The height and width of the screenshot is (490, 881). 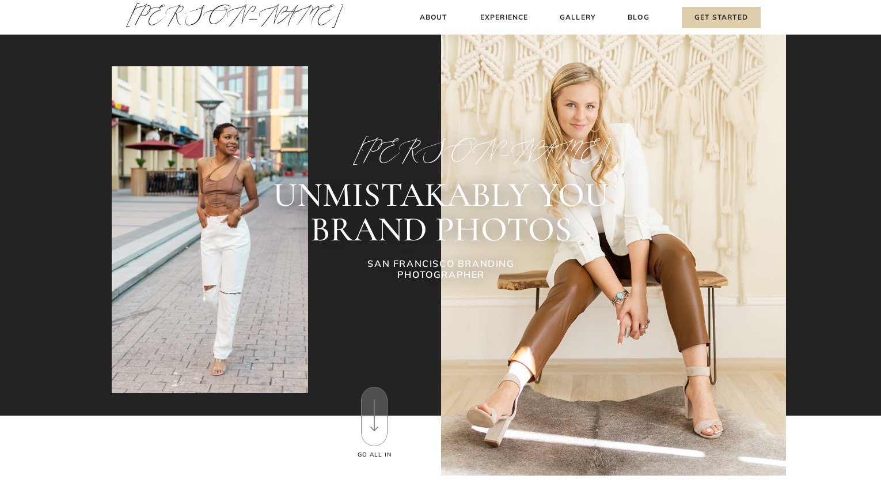 What do you see at coordinates (639, 17) in the screenshot?
I see `h3: Blog` at bounding box center [639, 17].